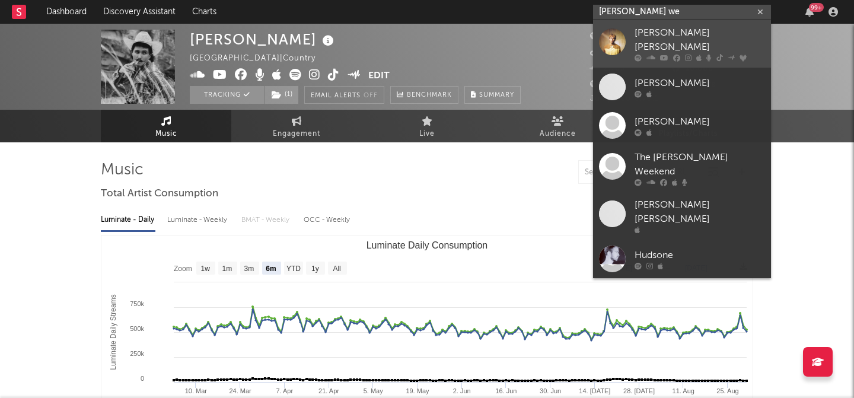 Image resolution: width=854 pixels, height=398 pixels. Describe the element at coordinates (613, 52) in the screenshot. I see `span: 371,400` at that location.